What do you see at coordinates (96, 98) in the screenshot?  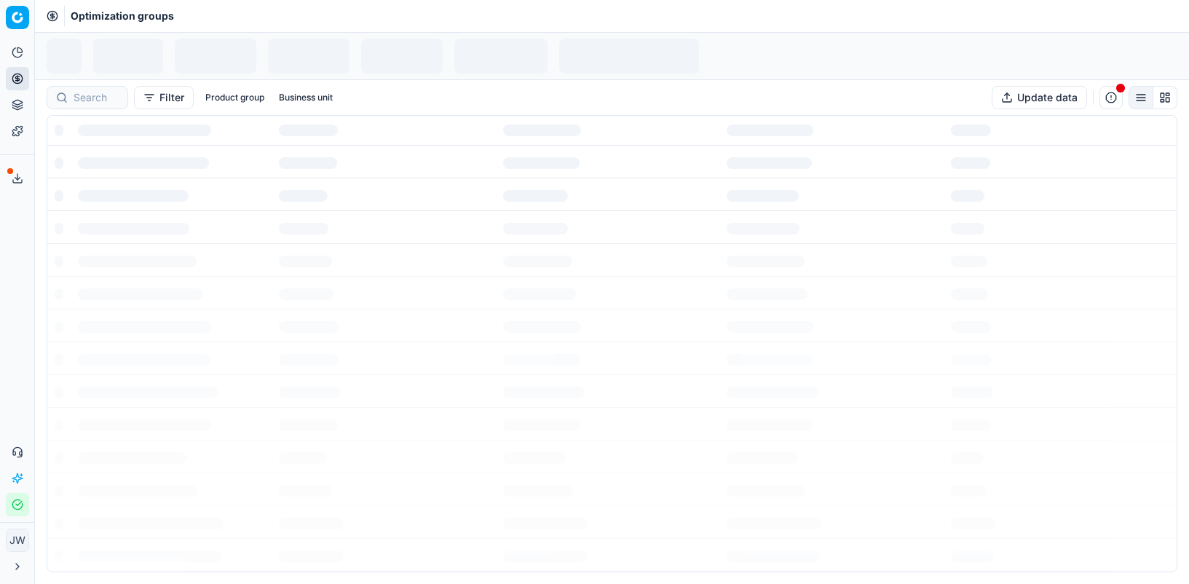 I see `input: Search` at bounding box center [96, 98].